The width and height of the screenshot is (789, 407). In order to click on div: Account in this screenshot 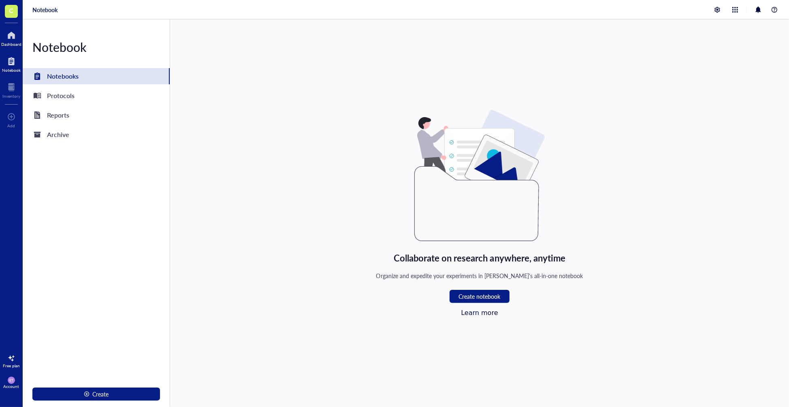, I will do `click(11, 386)`.